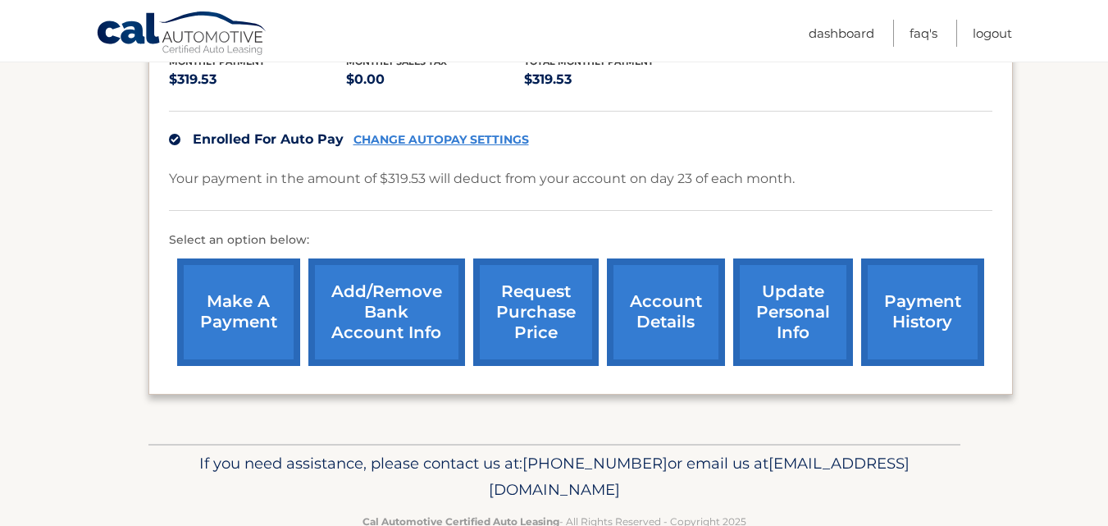 The width and height of the screenshot is (1108, 526). I want to click on span: Enrolled For Auto Pay, so click(268, 139).